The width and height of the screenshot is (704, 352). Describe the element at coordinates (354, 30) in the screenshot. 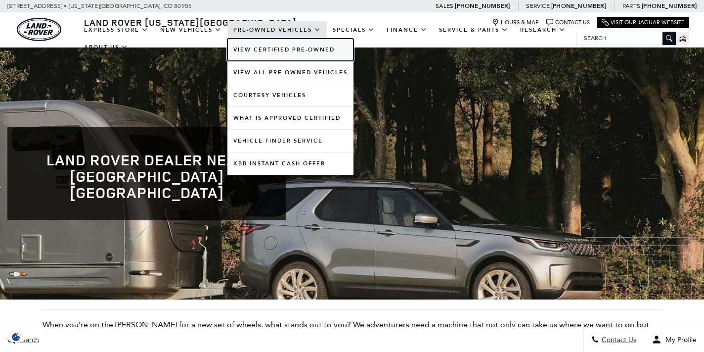

I see `a: Specials` at that location.